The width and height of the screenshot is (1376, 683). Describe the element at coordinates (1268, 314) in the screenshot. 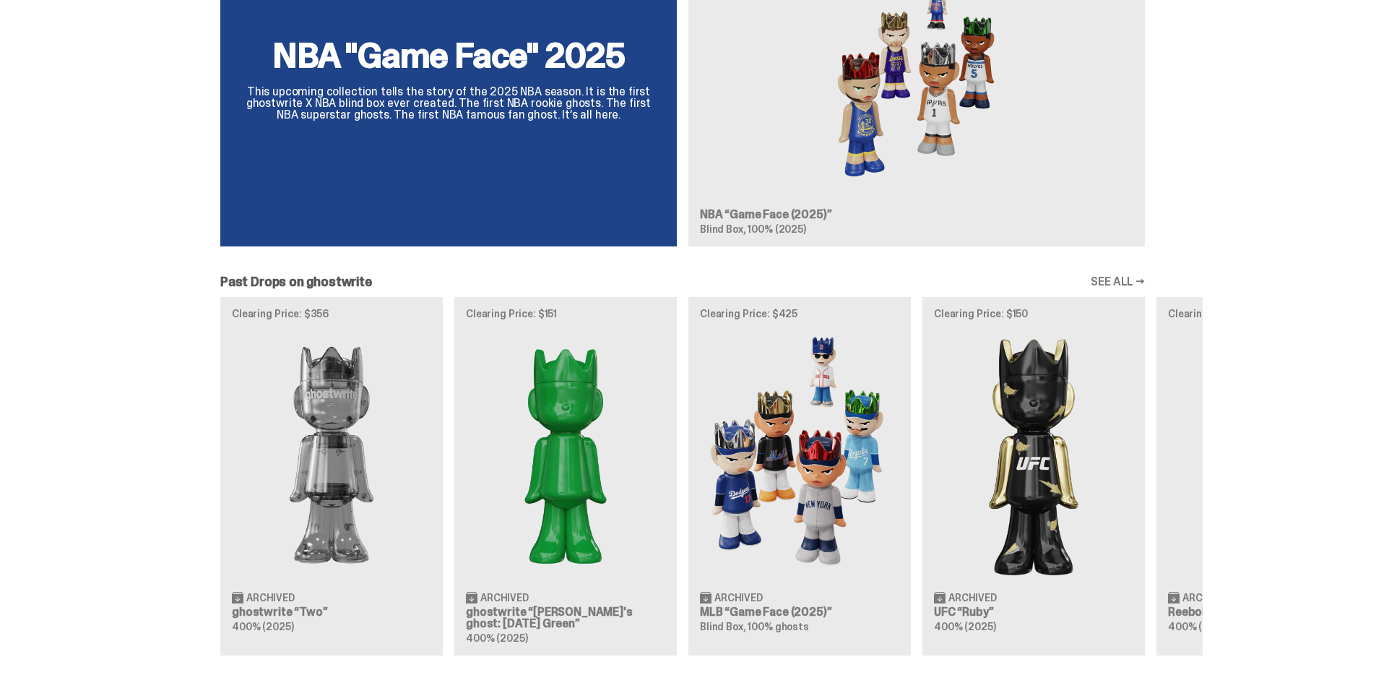

I see `p: Clearing Price: $100` at that location.